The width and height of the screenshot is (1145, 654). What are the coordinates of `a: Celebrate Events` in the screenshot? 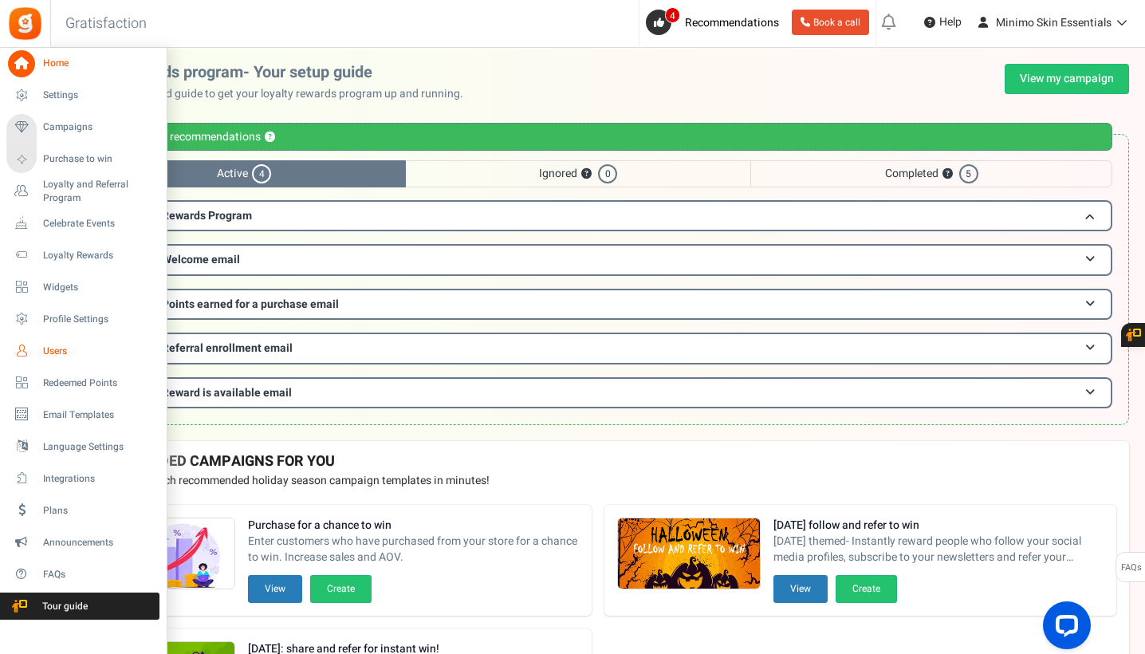 It's located at (83, 223).